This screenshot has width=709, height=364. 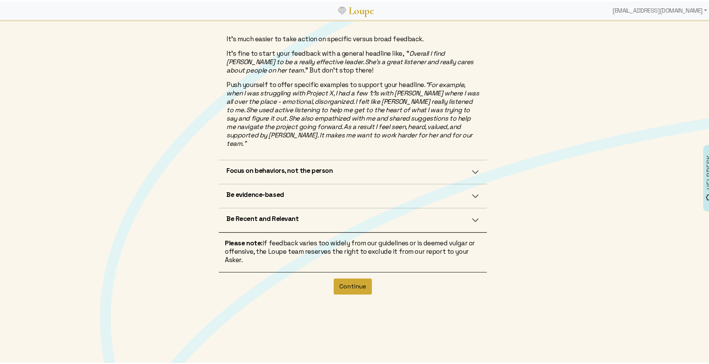 I want to click on h5: Be evidence-based, so click(x=255, y=193).